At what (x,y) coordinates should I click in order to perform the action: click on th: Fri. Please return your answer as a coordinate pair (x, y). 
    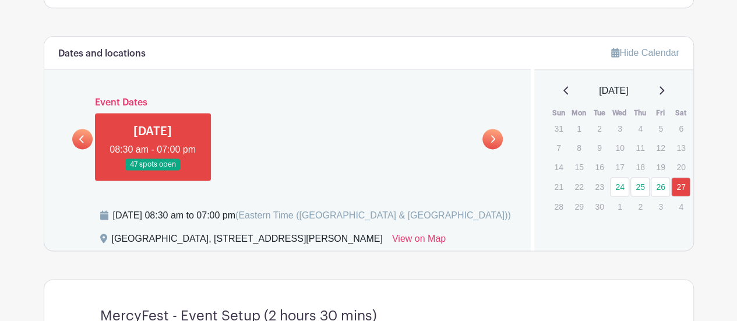
    Looking at the image, I should click on (660, 113).